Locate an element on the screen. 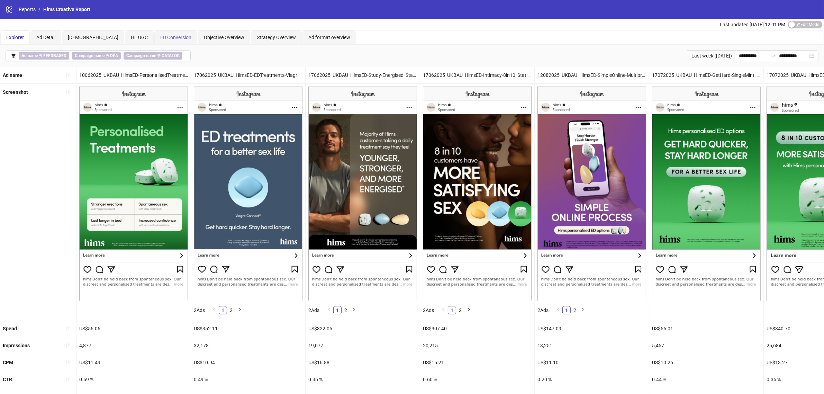 The height and width of the screenshot is (394, 824). b: FEEDBASED is located at coordinates (55, 56).